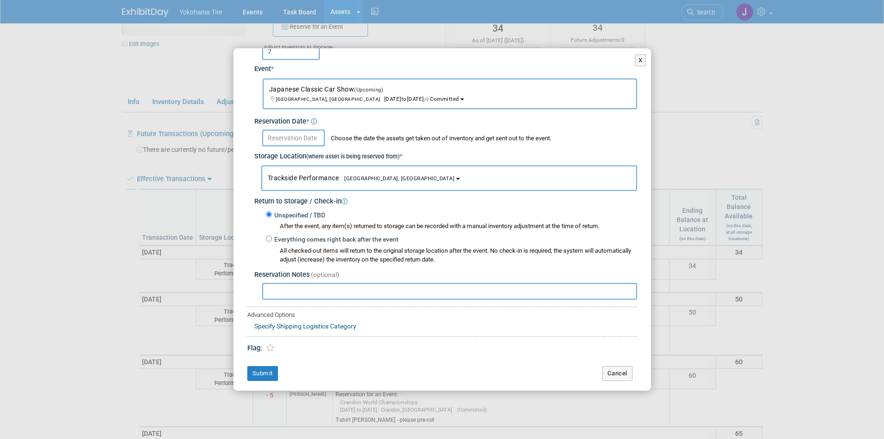 This screenshot has height=439, width=884. I want to click on div: After the event, any item(s) returned to storage can be recorded with a manual inventory adjustme..., so click(452, 225).